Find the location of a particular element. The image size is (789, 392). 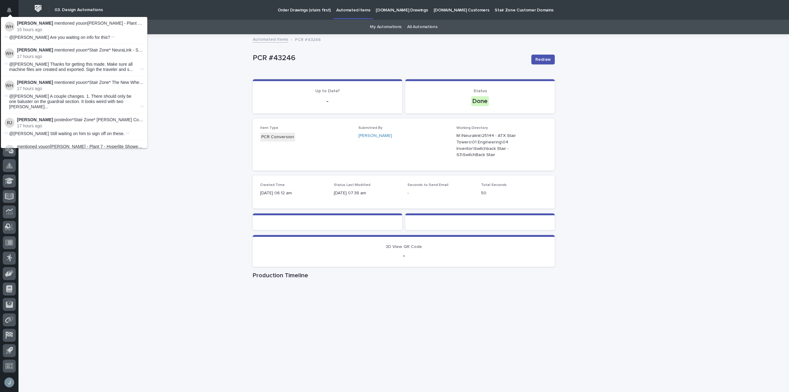

div: Notifications is located at coordinates (12, 12).